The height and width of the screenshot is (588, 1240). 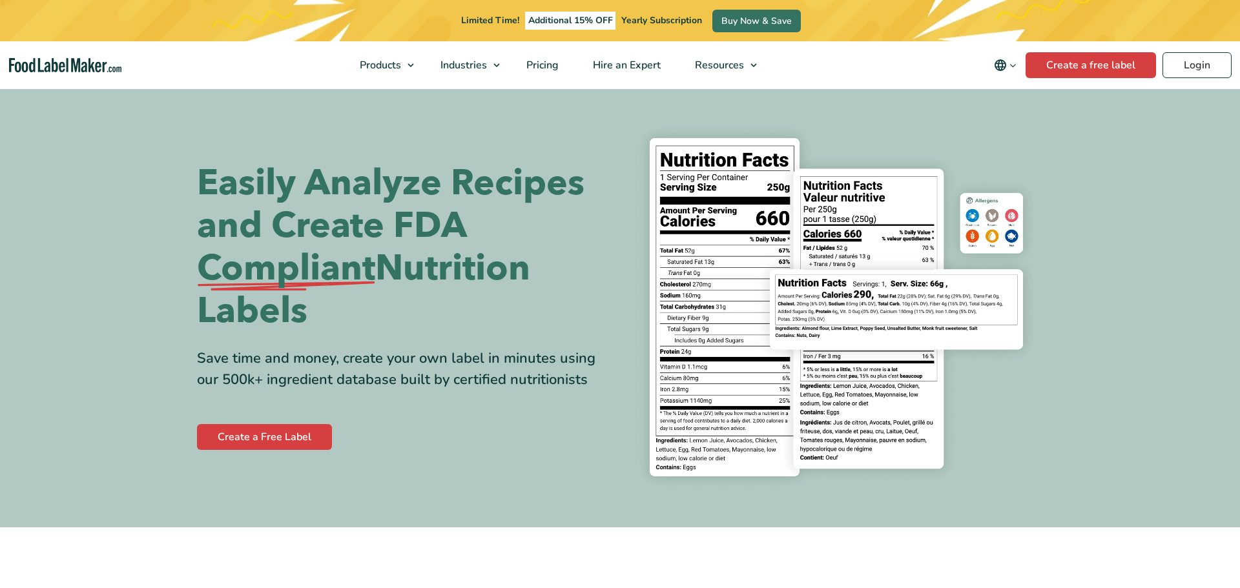 I want to click on a: Create a Free Label, so click(x=264, y=437).